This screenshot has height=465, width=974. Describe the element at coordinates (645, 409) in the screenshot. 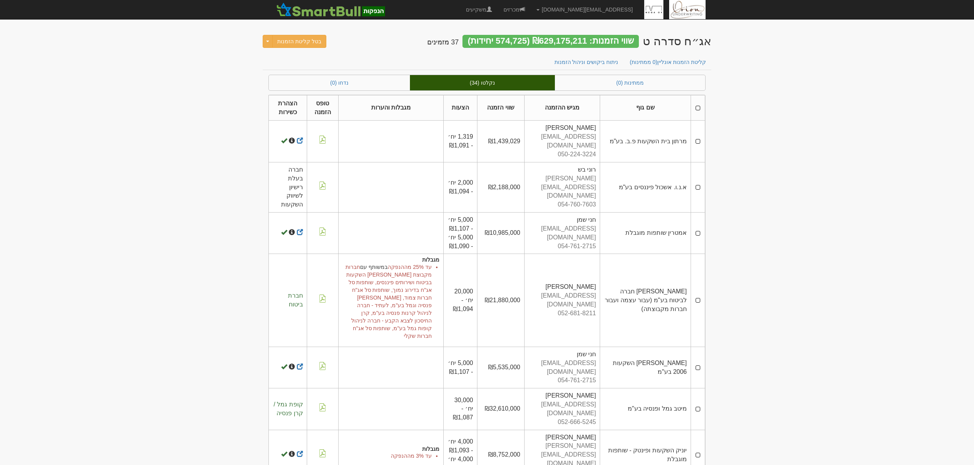

I see `td: מיטב גמל ופנסיה בע"מ` at that location.